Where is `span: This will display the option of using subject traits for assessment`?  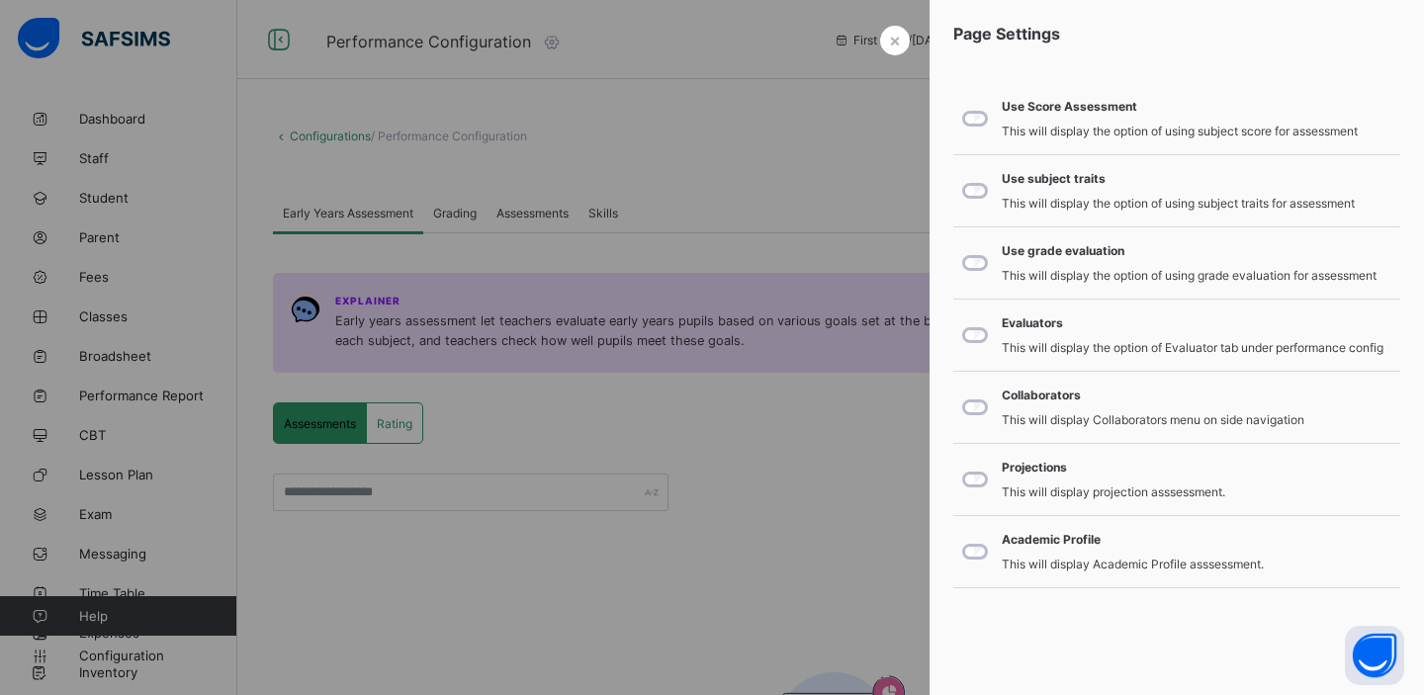 span: This will display the option of using subject traits for assessment is located at coordinates (1178, 203).